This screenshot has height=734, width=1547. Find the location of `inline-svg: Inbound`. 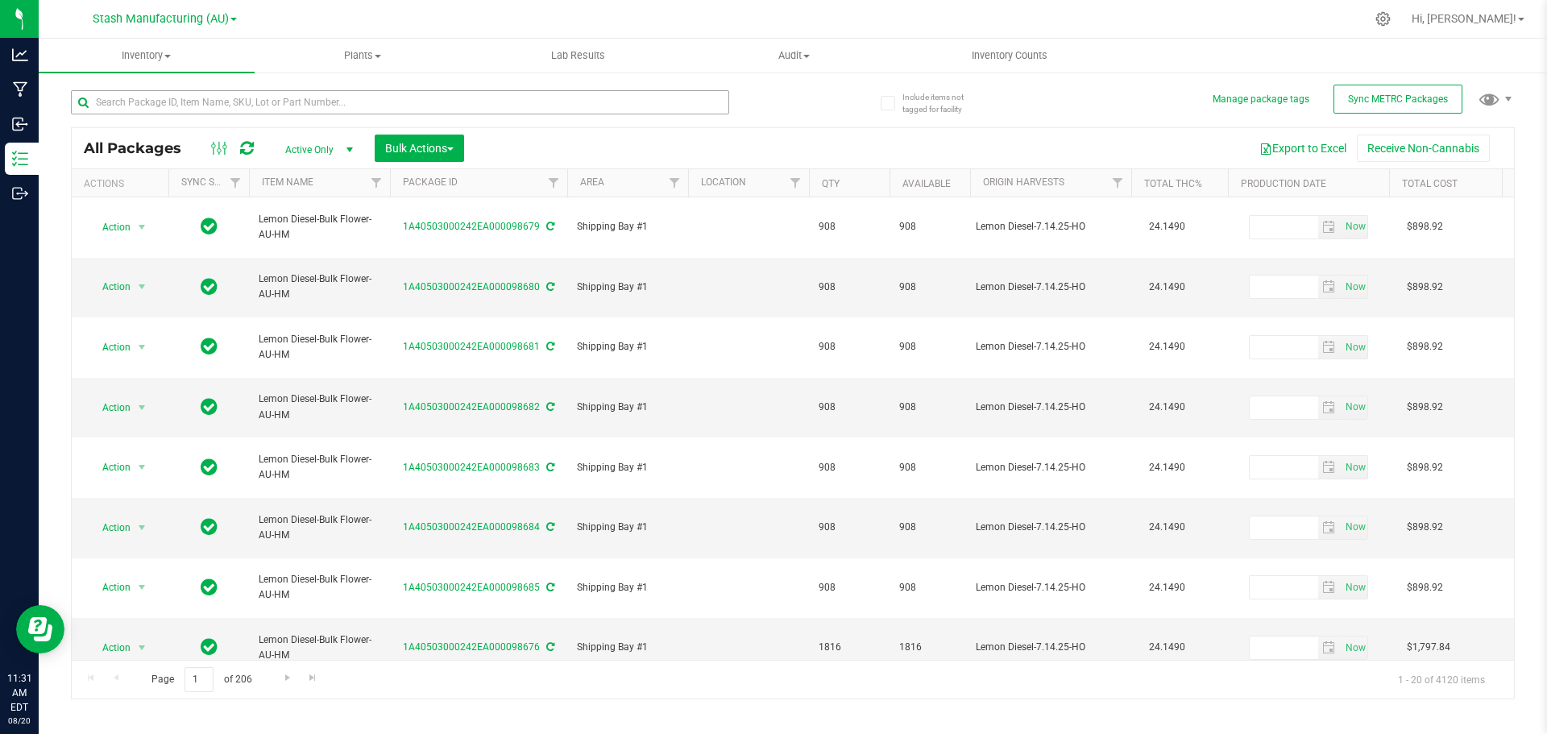

inline-svg: Inbound is located at coordinates (20, 124).